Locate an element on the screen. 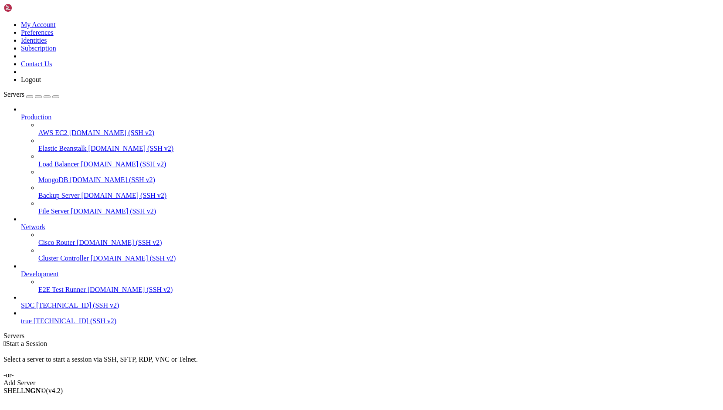 This screenshot has height=410, width=723. span: MongoDB is located at coordinates (53, 180).